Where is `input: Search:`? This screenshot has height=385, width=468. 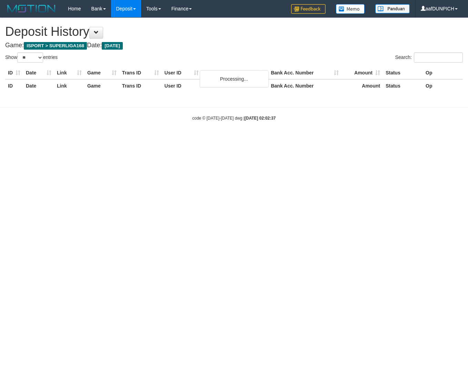 input: Search: is located at coordinates (439, 58).